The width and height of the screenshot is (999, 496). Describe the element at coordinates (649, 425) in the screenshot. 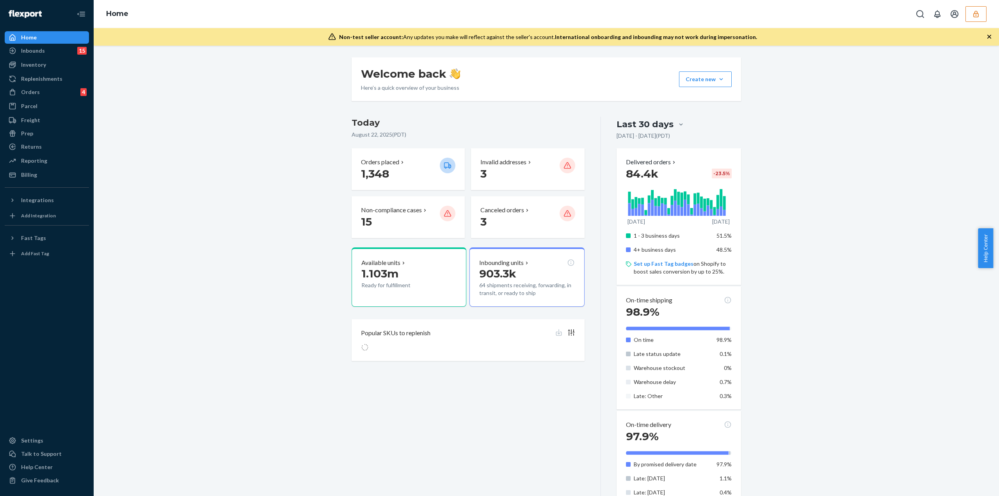

I see `p: On-time delivery` at that location.